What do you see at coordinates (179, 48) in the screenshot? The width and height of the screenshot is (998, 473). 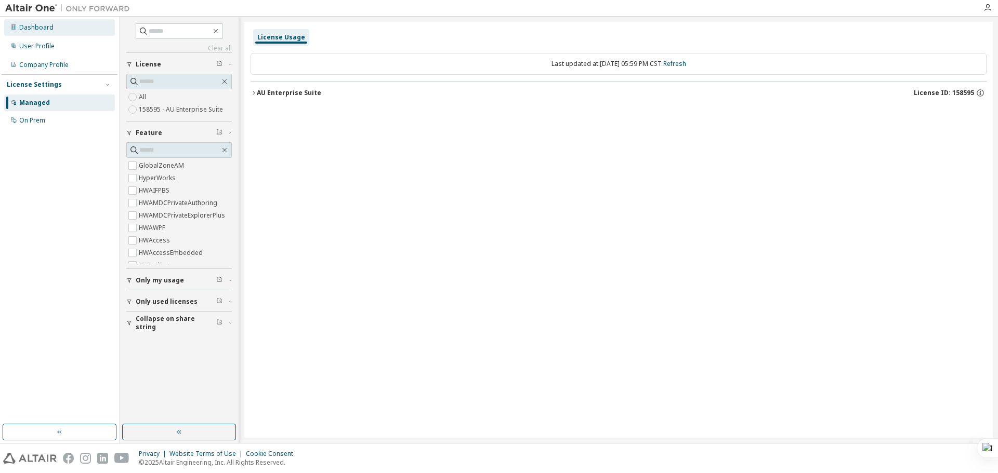 I see `a: Clear all` at bounding box center [179, 48].